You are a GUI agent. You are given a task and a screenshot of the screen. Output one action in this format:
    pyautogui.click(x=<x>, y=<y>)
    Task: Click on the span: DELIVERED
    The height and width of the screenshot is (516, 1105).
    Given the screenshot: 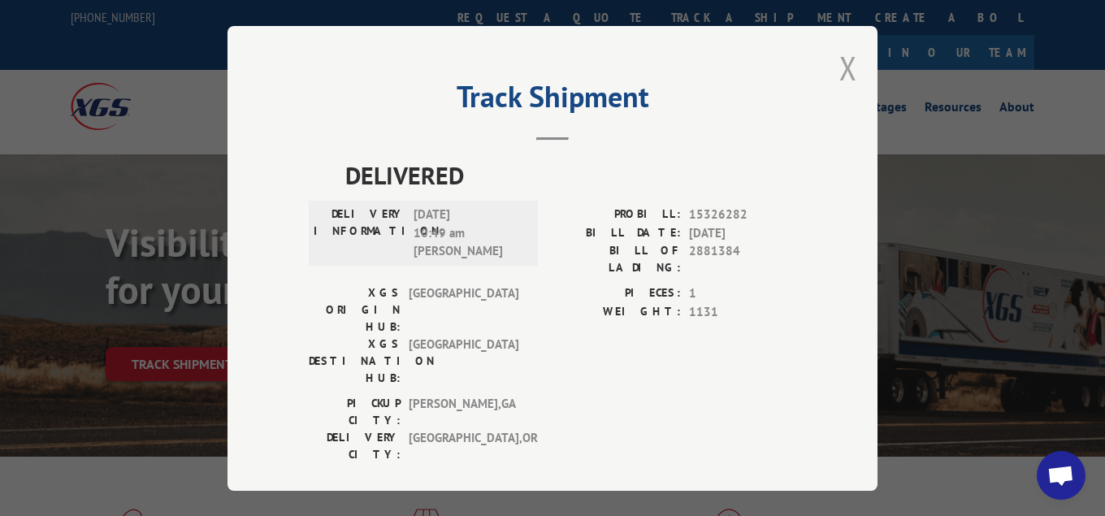 What is the action you would take?
    pyautogui.click(x=570, y=175)
    